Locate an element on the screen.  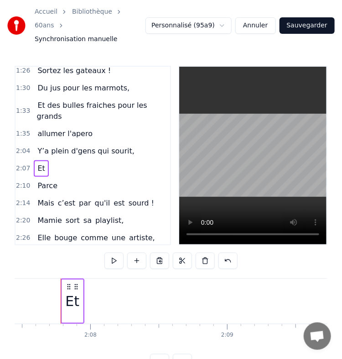
span: Et des bulles fraiches pour les grands is located at coordinates (92, 111).